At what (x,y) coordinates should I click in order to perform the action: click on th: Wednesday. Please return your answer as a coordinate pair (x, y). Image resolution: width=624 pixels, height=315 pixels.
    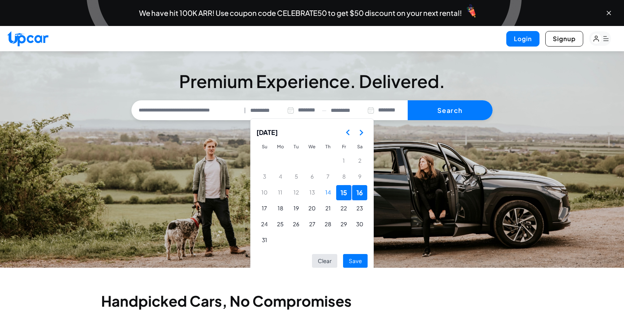
    Looking at the image, I should click on (312, 147).